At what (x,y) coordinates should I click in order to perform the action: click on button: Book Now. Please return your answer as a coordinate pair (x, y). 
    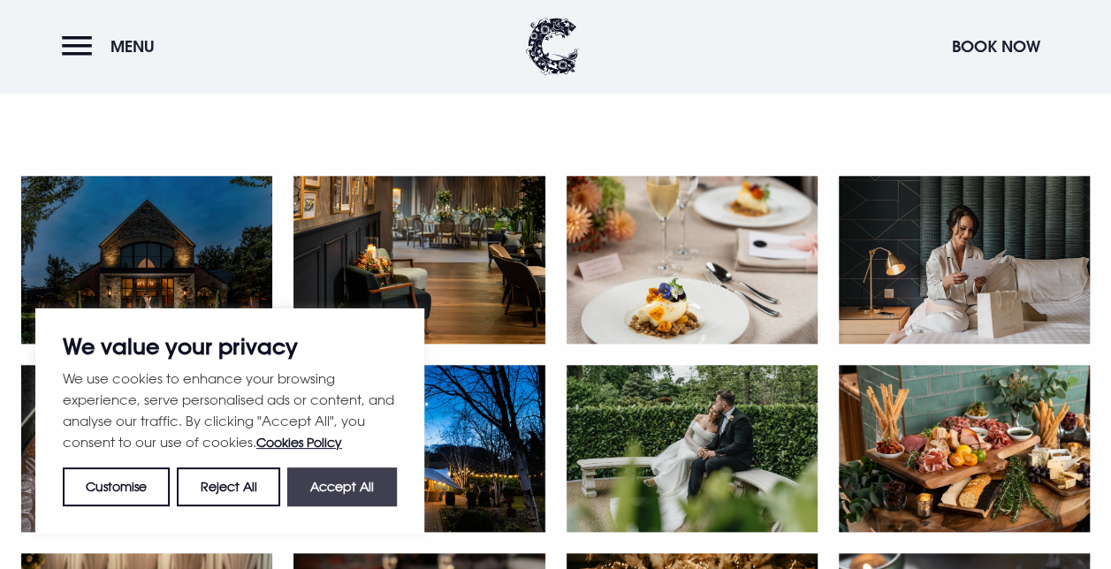
    Looking at the image, I should click on (996, 46).